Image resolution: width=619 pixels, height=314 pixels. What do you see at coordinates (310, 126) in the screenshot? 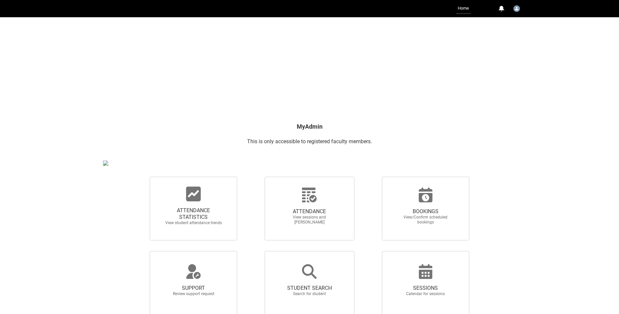
I see `h2: MyAdmin` at bounding box center [310, 126].